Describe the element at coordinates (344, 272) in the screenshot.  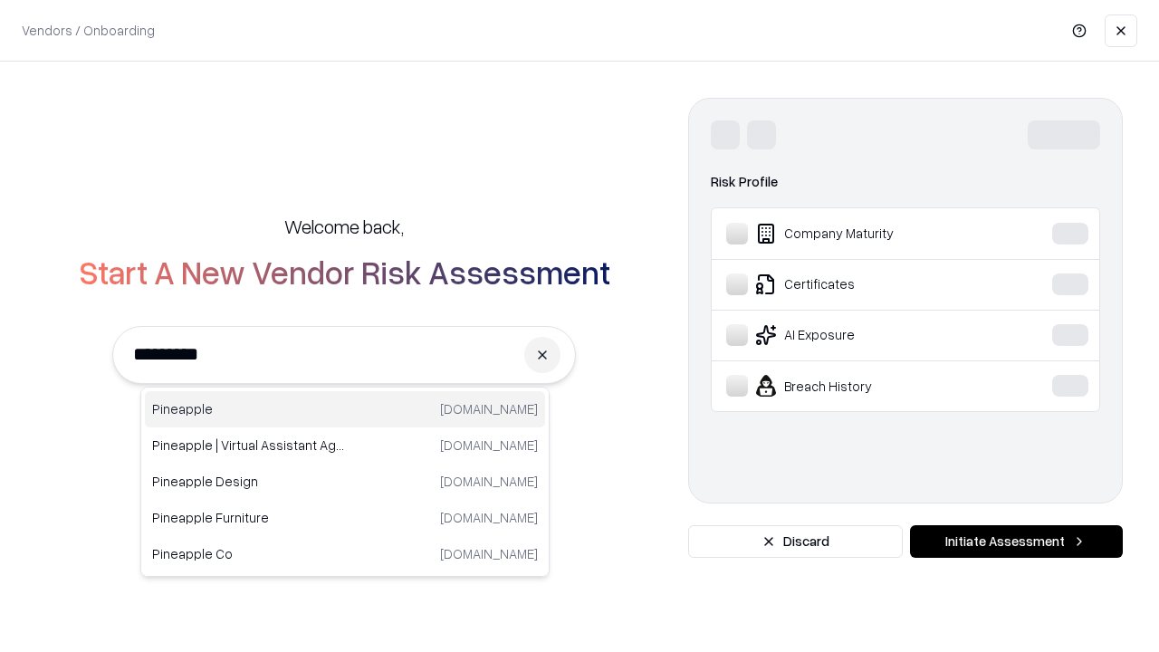
I see `h2: Start A New Vendor Risk Assessment` at that location.